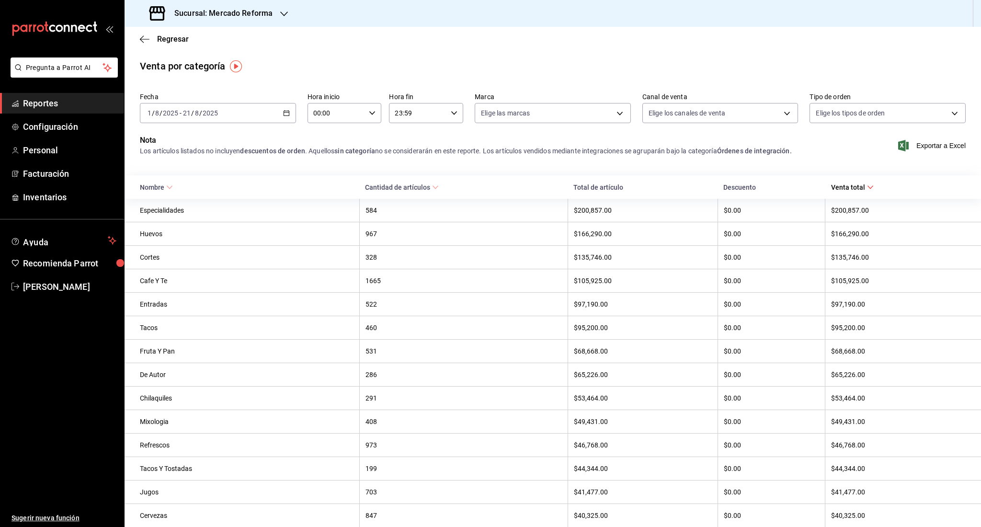 The width and height of the screenshot is (981, 527). Describe the element at coordinates (69, 150) in the screenshot. I see `span: Personal` at that location.